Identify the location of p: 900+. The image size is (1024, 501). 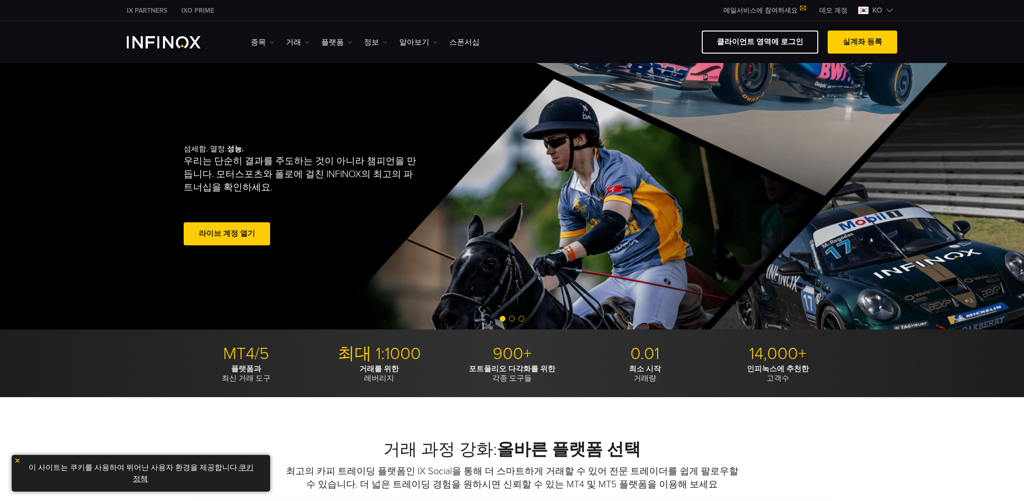
(512, 354).